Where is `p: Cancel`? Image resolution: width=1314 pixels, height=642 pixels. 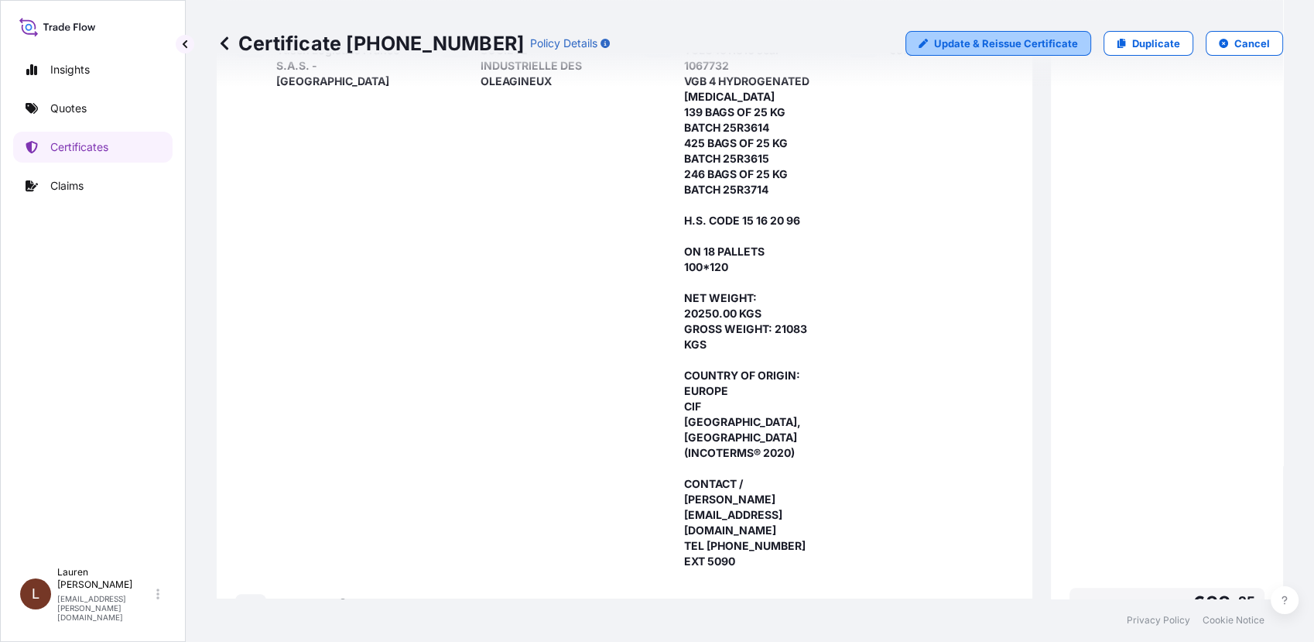 p: Cancel is located at coordinates (1252, 43).